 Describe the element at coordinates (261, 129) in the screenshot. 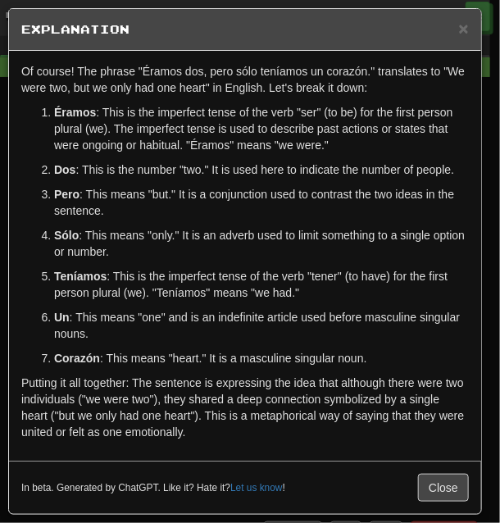

I see `p: : This is the imperfect tense of the verb "ser" (to be) for the first person plural (we). The imp...` at that location.